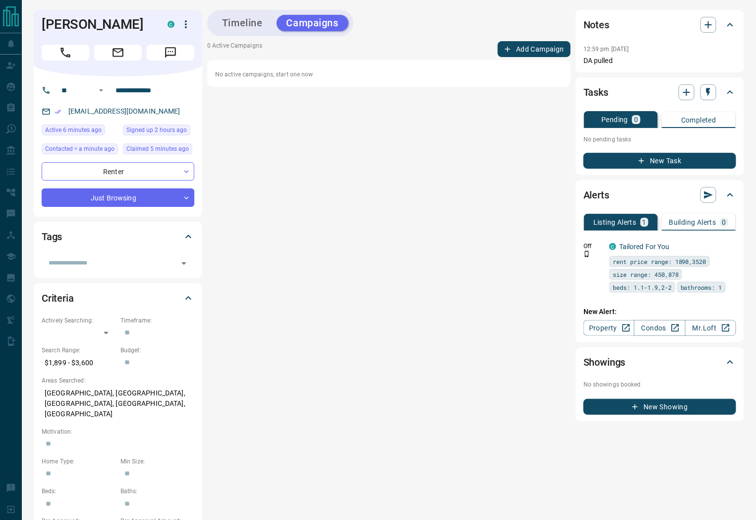  What do you see at coordinates (78, 363) in the screenshot?
I see `p: $1,899 - $3,600` at bounding box center [78, 363].